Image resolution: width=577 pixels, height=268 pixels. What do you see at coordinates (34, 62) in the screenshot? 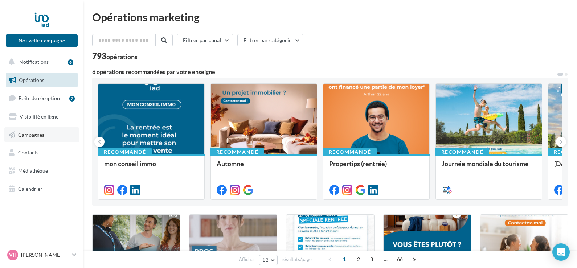
I see `span: Notifications` at bounding box center [34, 62].